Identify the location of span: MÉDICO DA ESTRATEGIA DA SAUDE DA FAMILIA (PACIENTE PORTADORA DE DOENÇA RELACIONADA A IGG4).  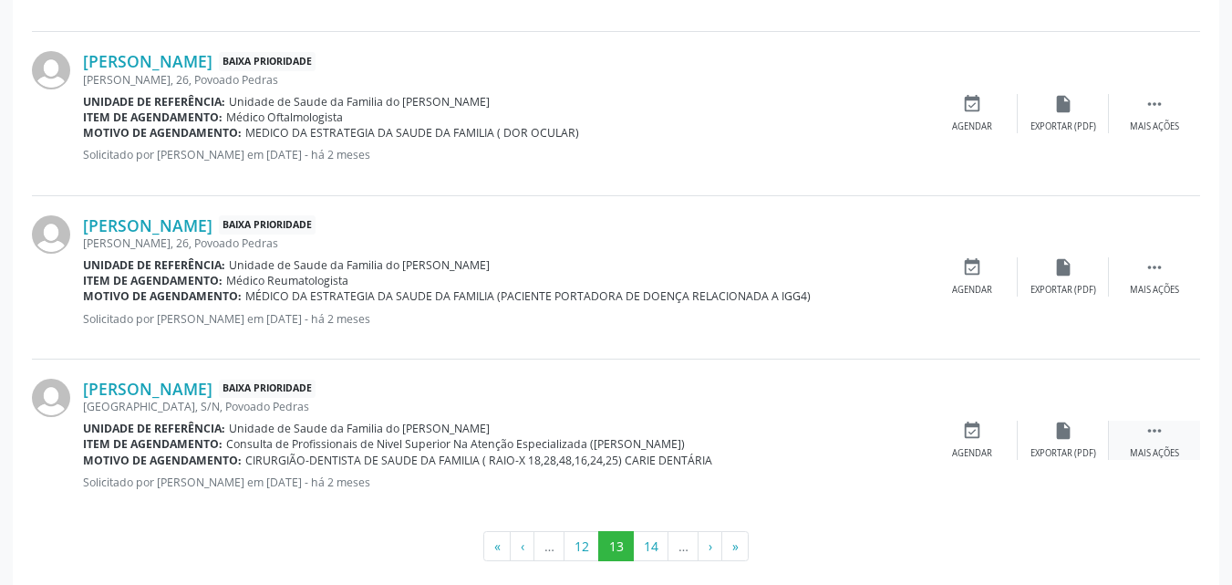
(528, 296).